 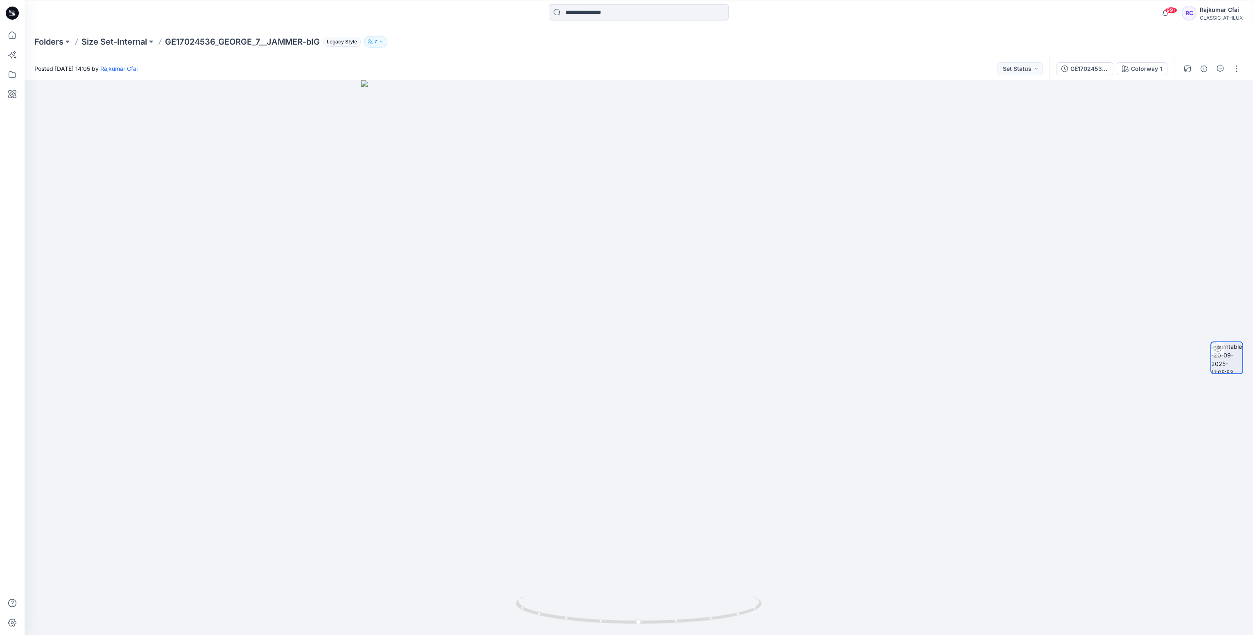 I want to click on a: Size Set-Internal, so click(x=114, y=42).